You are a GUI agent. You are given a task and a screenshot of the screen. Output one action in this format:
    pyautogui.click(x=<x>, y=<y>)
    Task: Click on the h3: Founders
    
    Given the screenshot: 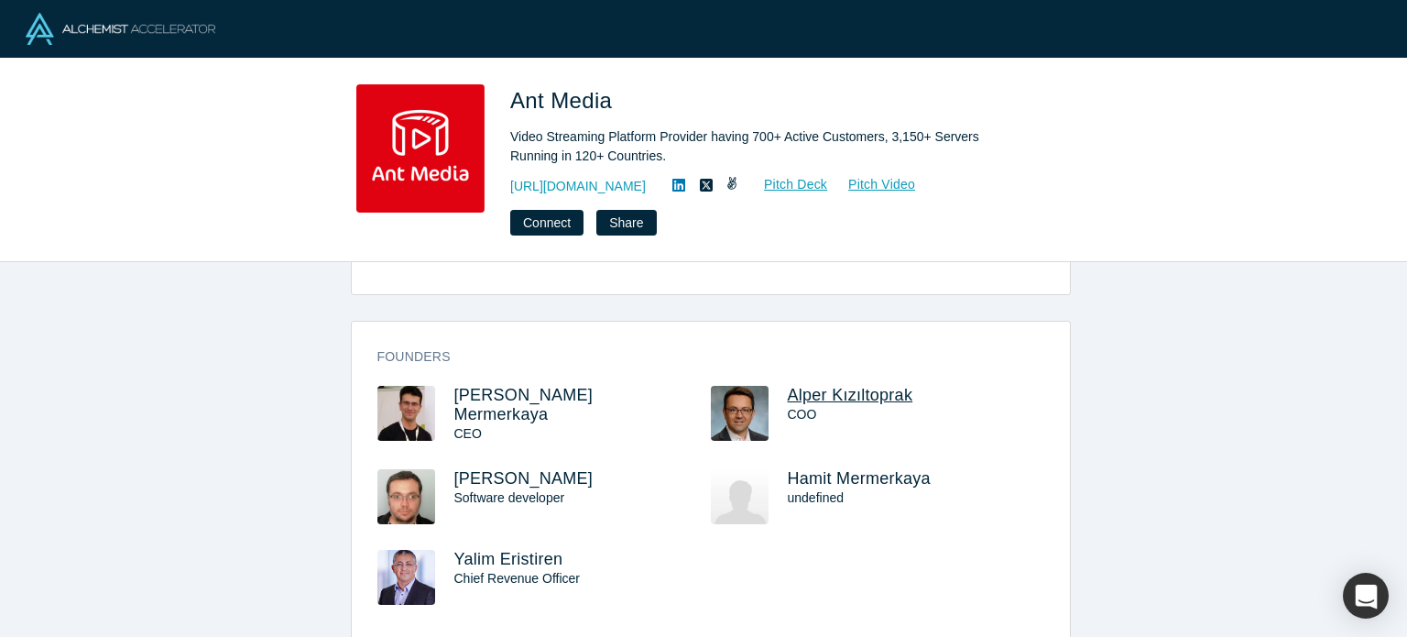 What is the action you would take?
    pyautogui.click(x=698, y=356)
    